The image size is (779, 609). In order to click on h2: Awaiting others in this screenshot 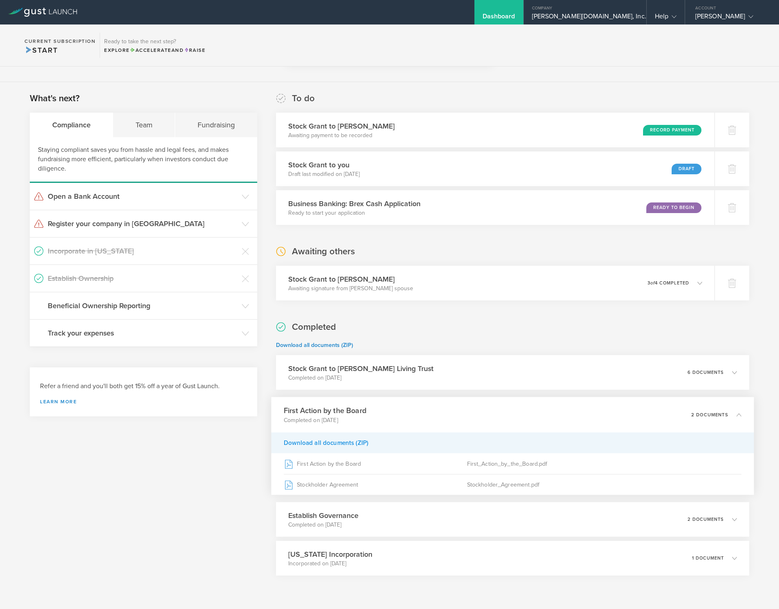, I will do `click(323, 252)`.